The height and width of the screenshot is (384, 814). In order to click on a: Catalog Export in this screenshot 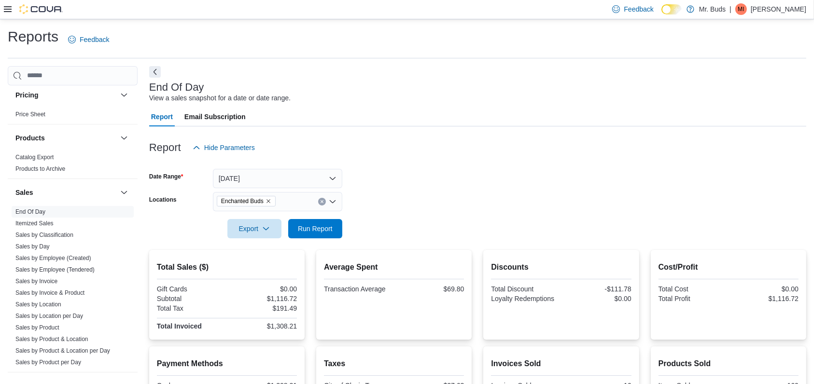, I will do `click(34, 157)`.